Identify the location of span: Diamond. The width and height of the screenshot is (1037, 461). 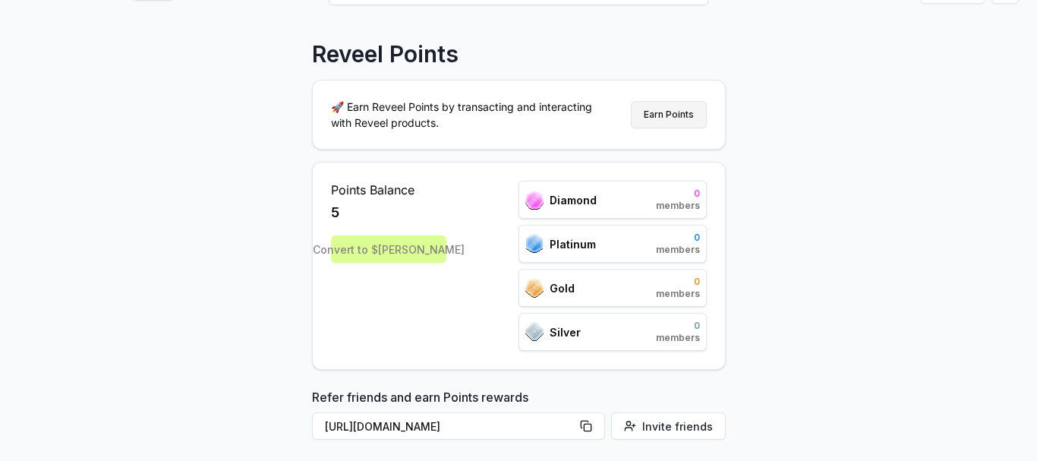
(573, 200).